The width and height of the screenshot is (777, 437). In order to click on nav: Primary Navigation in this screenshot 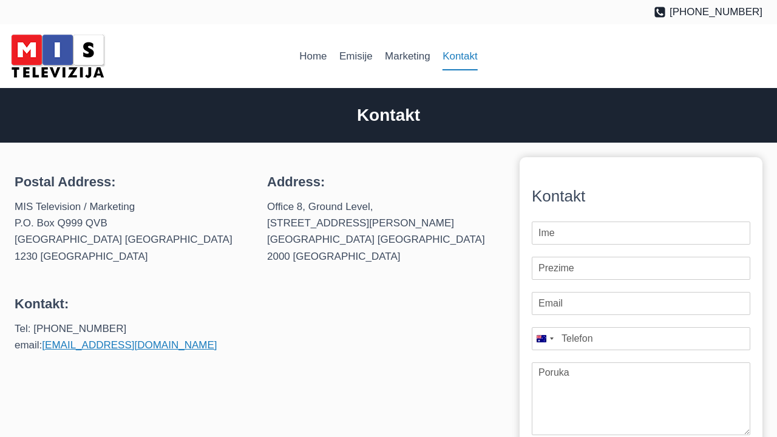, I will do `click(388, 56)`.